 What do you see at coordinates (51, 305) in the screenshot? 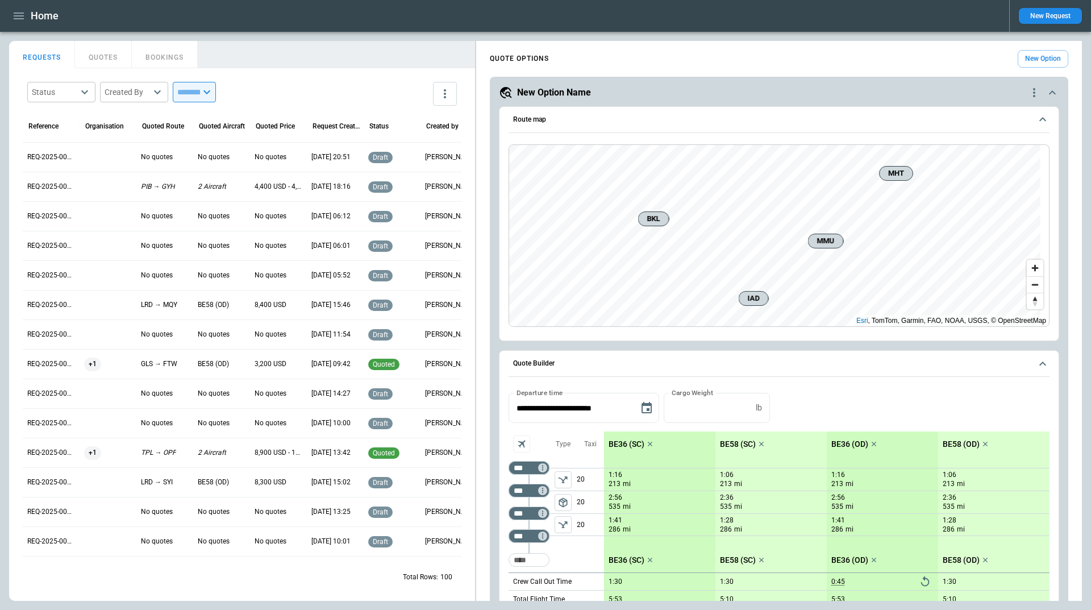
I see `p: REQ-2025-000273` at bounding box center [51, 305].